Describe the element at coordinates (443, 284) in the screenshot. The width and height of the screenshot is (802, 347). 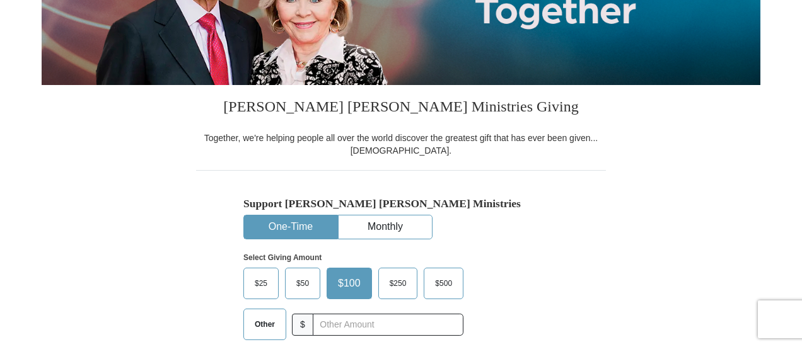
I see `span: $500` at that location.